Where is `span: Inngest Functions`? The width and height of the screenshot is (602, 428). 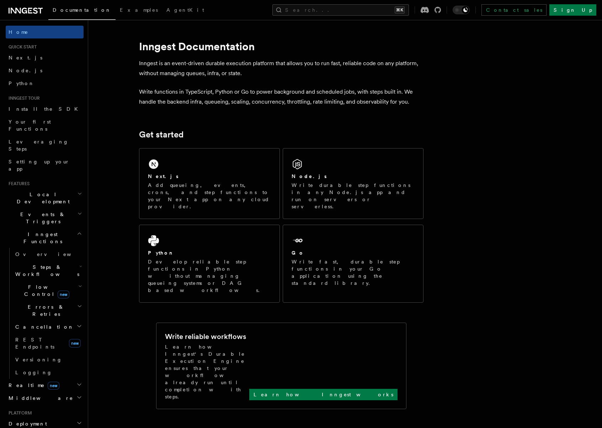
span: Inngest Functions is located at coordinates (41, 238).